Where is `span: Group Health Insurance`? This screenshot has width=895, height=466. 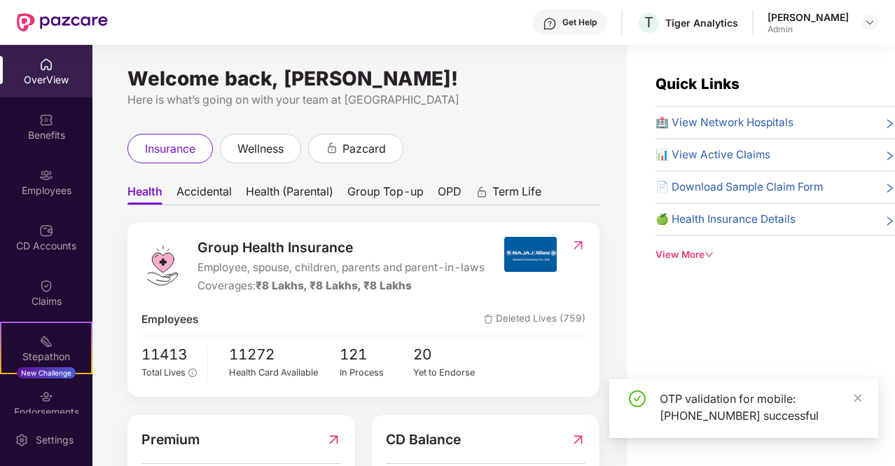
span: Group Health Insurance is located at coordinates (341, 247).